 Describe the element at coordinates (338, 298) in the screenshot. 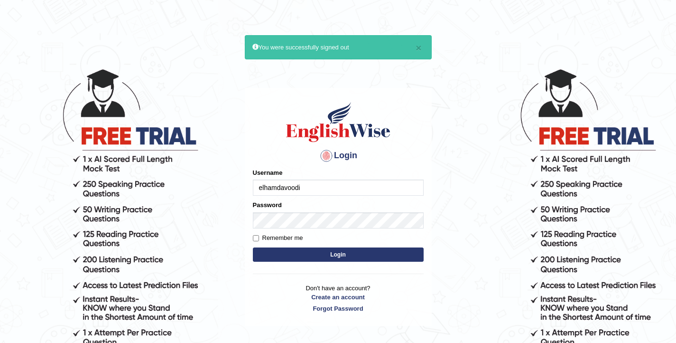

I see `p: Don't have an account?` at that location.